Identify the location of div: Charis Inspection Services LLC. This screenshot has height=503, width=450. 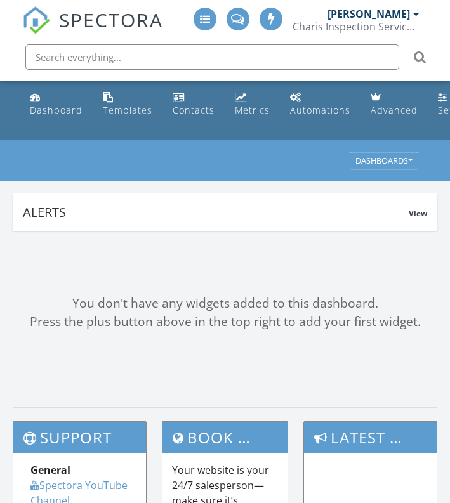
(356, 27).